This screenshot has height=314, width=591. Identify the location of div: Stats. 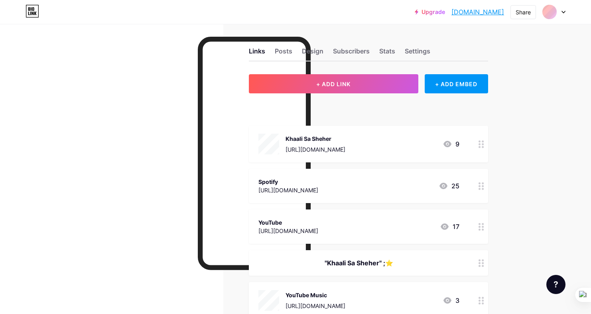
(387, 53).